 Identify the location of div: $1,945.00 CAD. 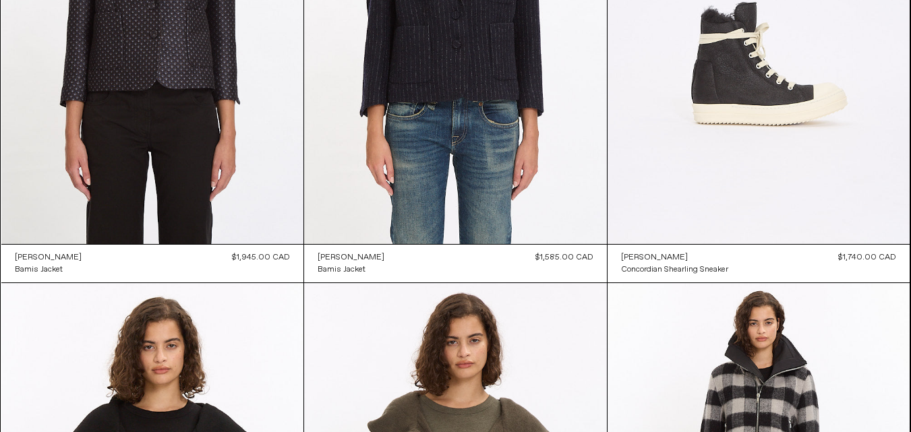
(261, 258).